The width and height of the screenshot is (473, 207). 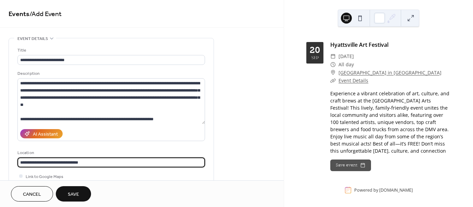 I want to click on a: Events, so click(x=19, y=14).